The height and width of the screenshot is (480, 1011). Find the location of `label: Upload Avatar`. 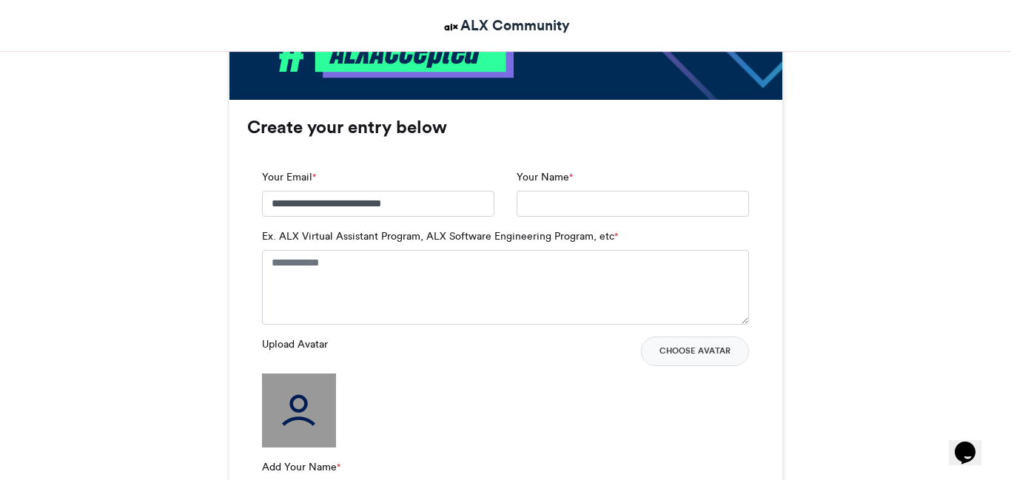

label: Upload Avatar is located at coordinates (295, 344).